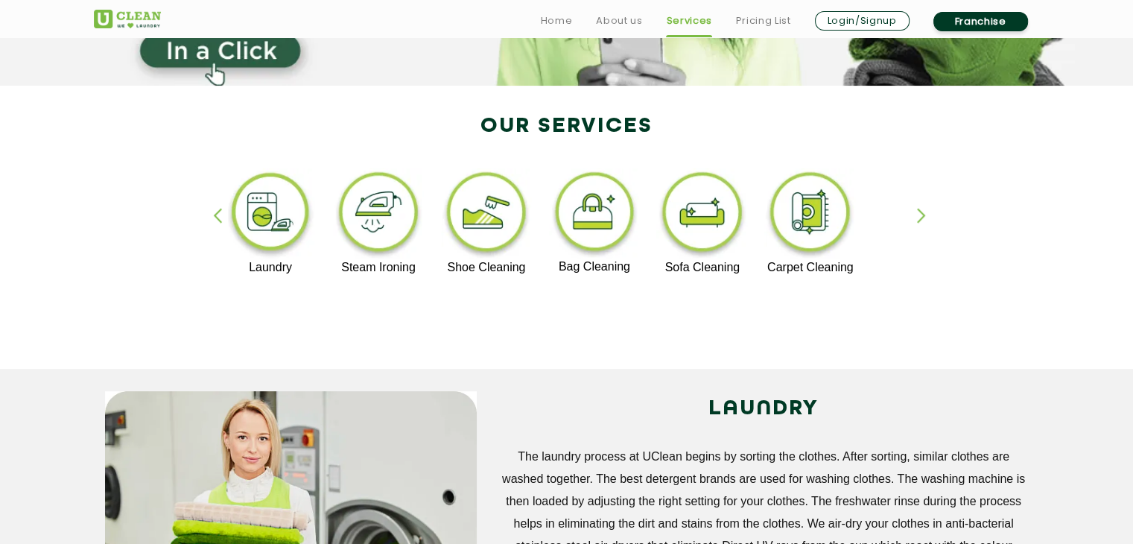 This screenshot has height=544, width=1133. What do you see at coordinates (702, 267) in the screenshot?
I see `p: Sofa Cleaning` at bounding box center [702, 267].